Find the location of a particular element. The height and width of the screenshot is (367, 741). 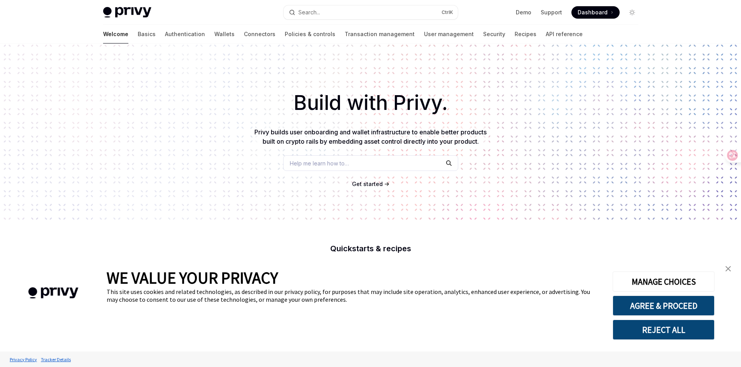

button: Toggle dark mode is located at coordinates (632, 12).